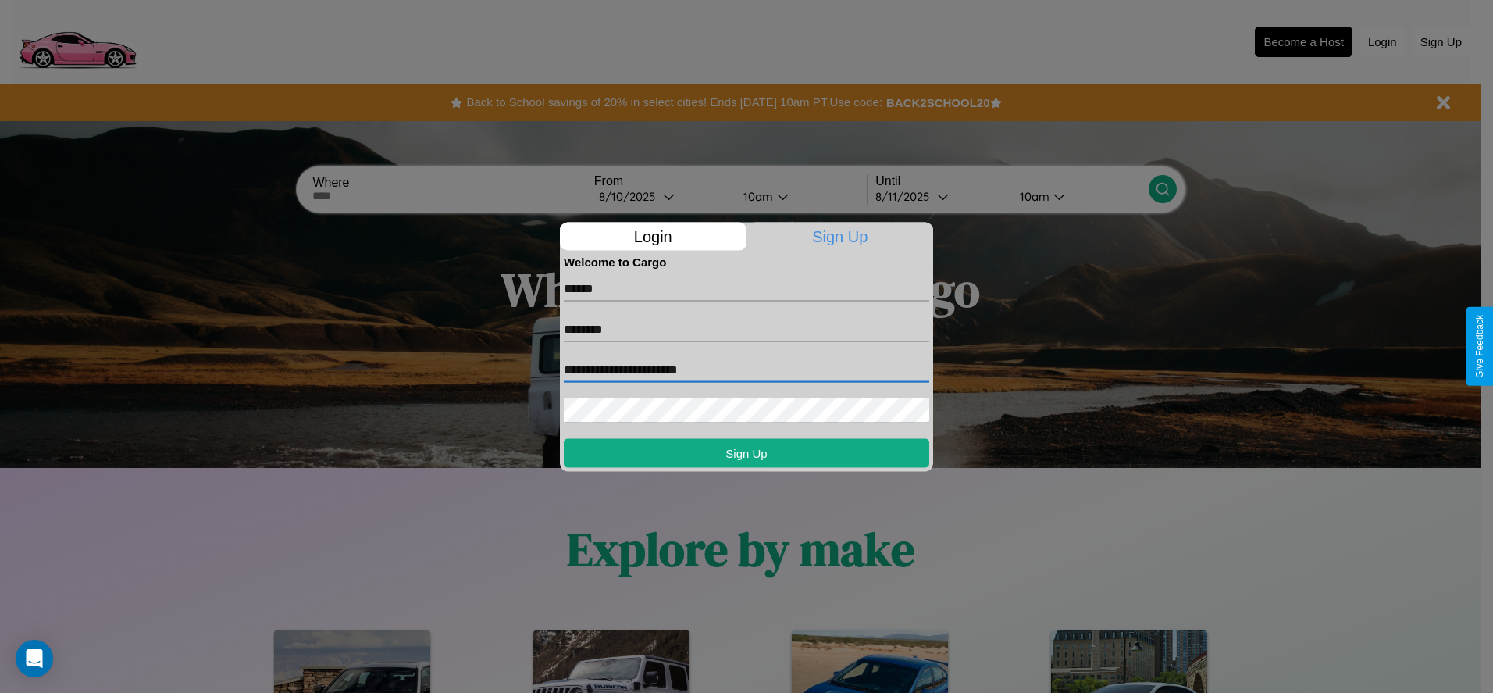  What do you see at coordinates (1480, 346) in the screenshot?
I see `div: Give Feedback` at bounding box center [1480, 346].